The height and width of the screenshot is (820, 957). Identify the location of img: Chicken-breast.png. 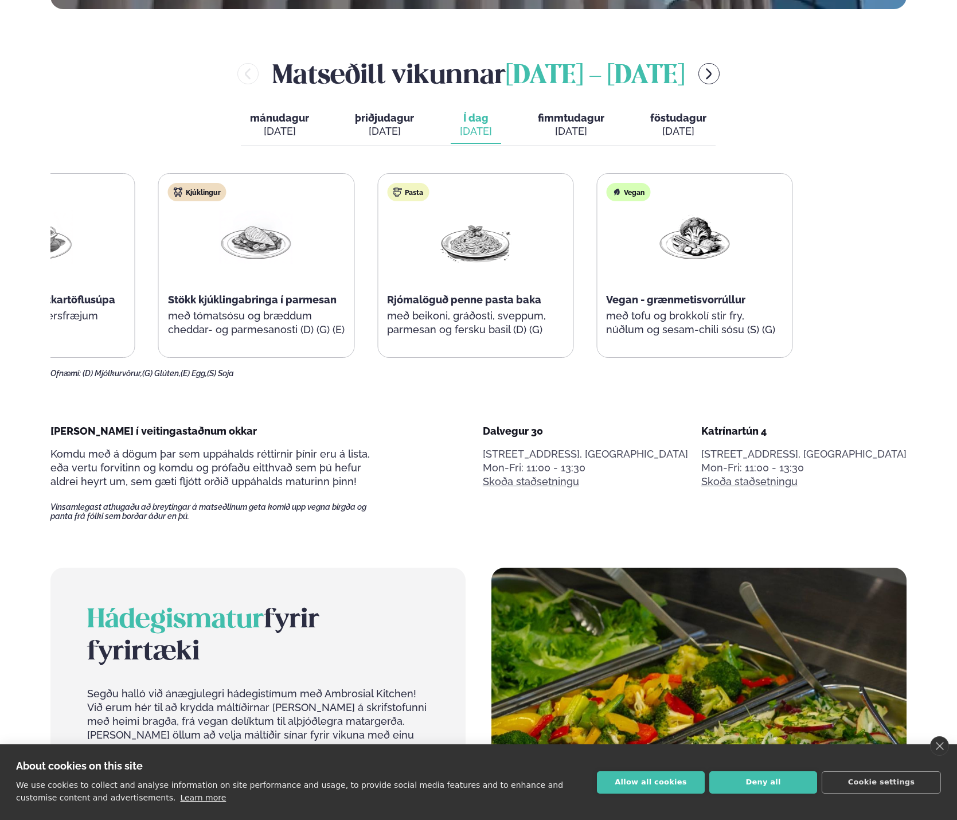
(256, 237).